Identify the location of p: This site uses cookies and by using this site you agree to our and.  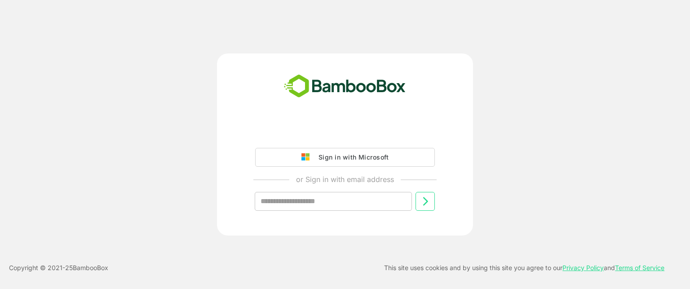
(524, 268).